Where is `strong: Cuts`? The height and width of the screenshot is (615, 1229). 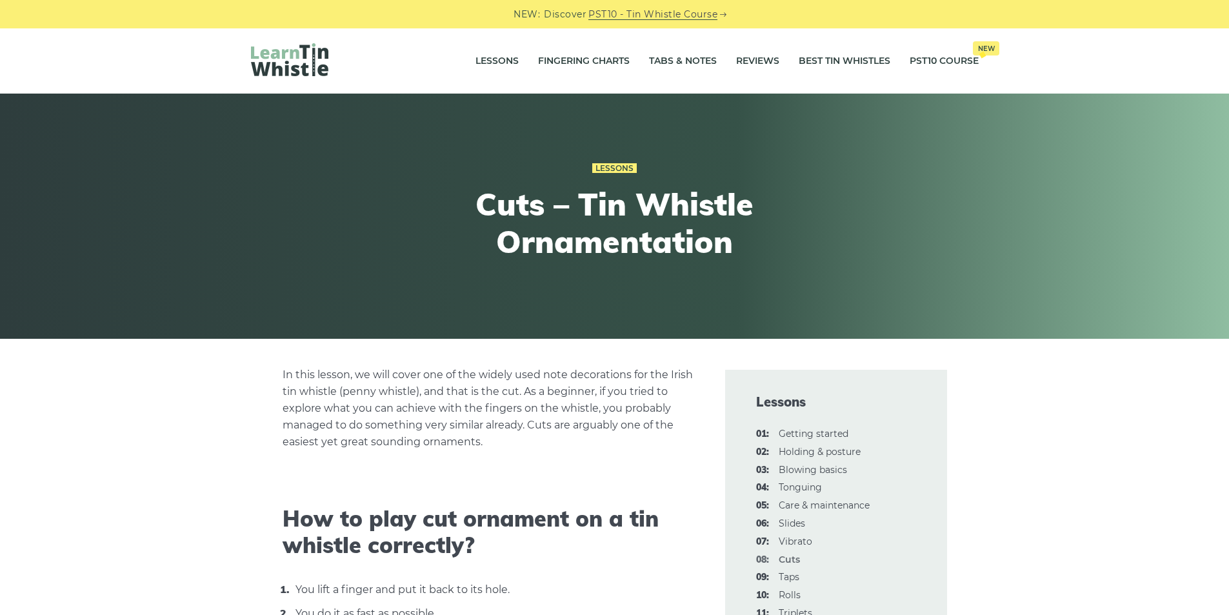 strong: Cuts is located at coordinates (789, 559).